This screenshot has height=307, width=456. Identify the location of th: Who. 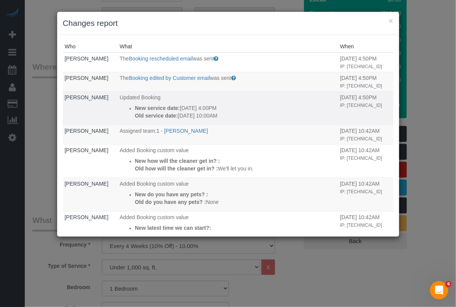
(90, 46).